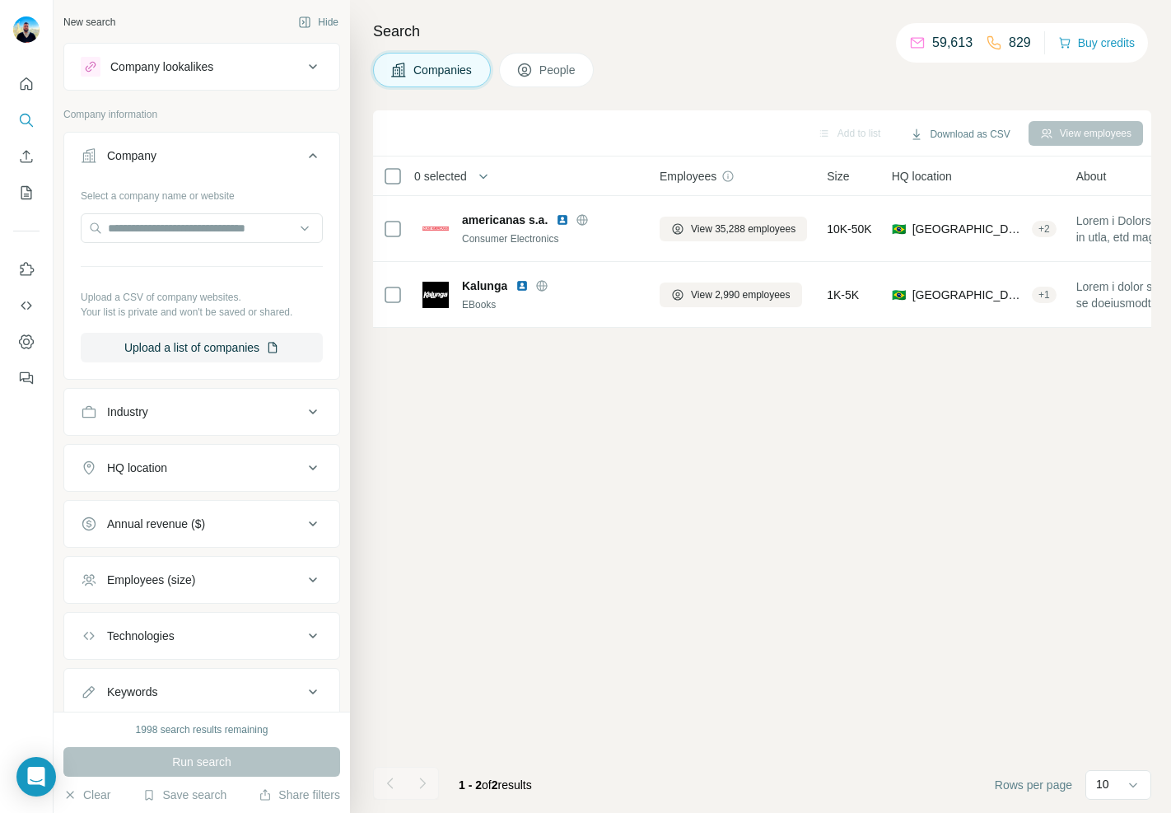  What do you see at coordinates (436, 228) in the screenshot?
I see `img: Logo of americanas s.a.` at bounding box center [436, 228].